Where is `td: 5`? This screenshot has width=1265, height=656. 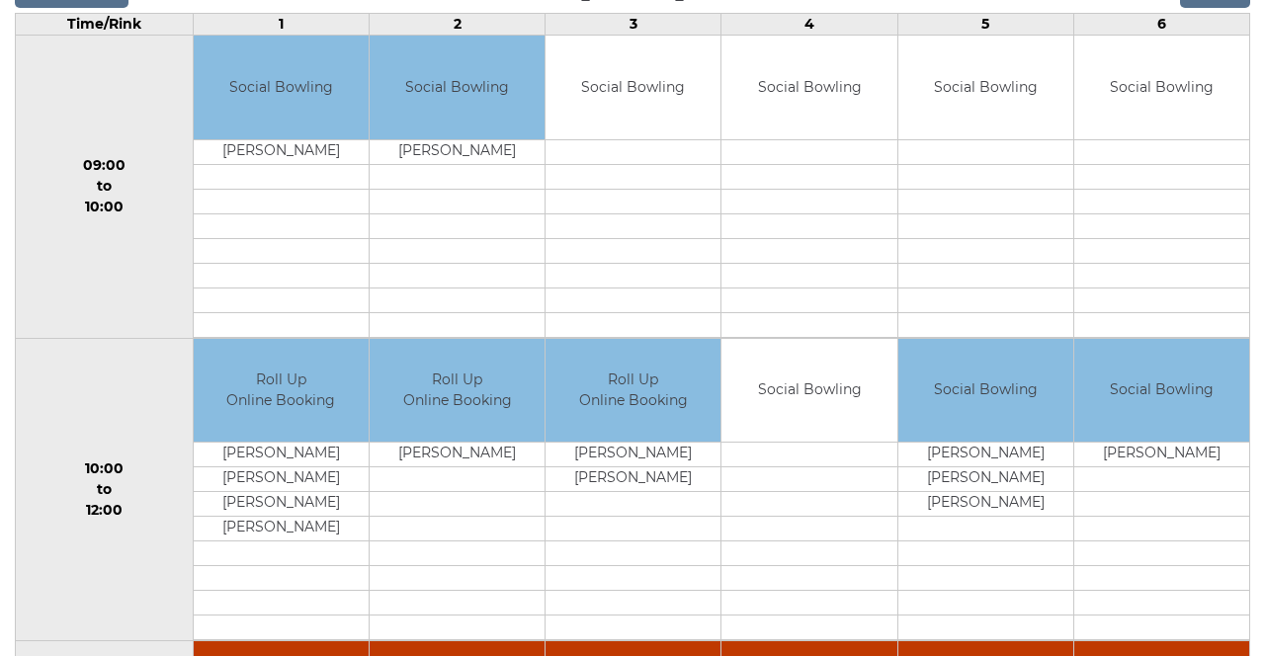 td: 5 is located at coordinates (985, 25).